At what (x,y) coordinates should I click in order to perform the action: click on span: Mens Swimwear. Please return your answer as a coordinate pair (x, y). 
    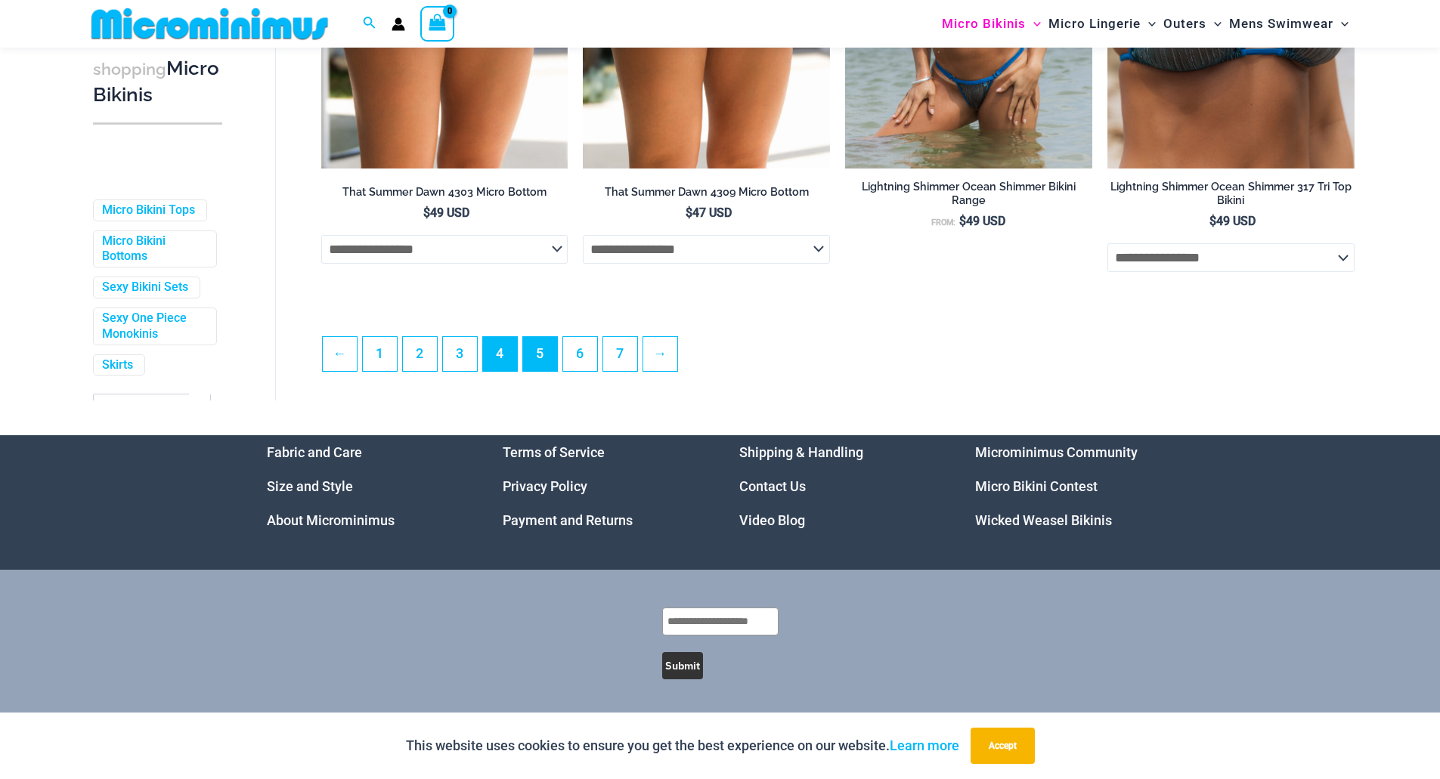
    Looking at the image, I should click on (1281, 23).